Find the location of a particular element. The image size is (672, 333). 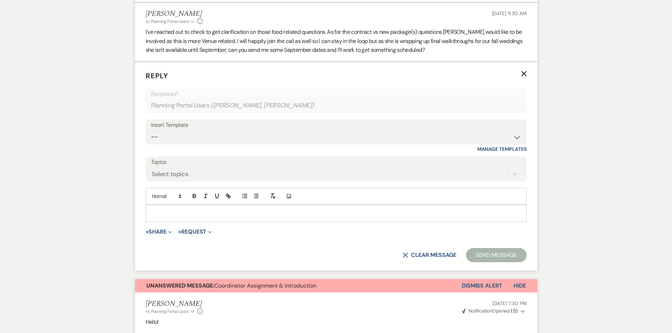

button: Share is located at coordinates (159, 232).